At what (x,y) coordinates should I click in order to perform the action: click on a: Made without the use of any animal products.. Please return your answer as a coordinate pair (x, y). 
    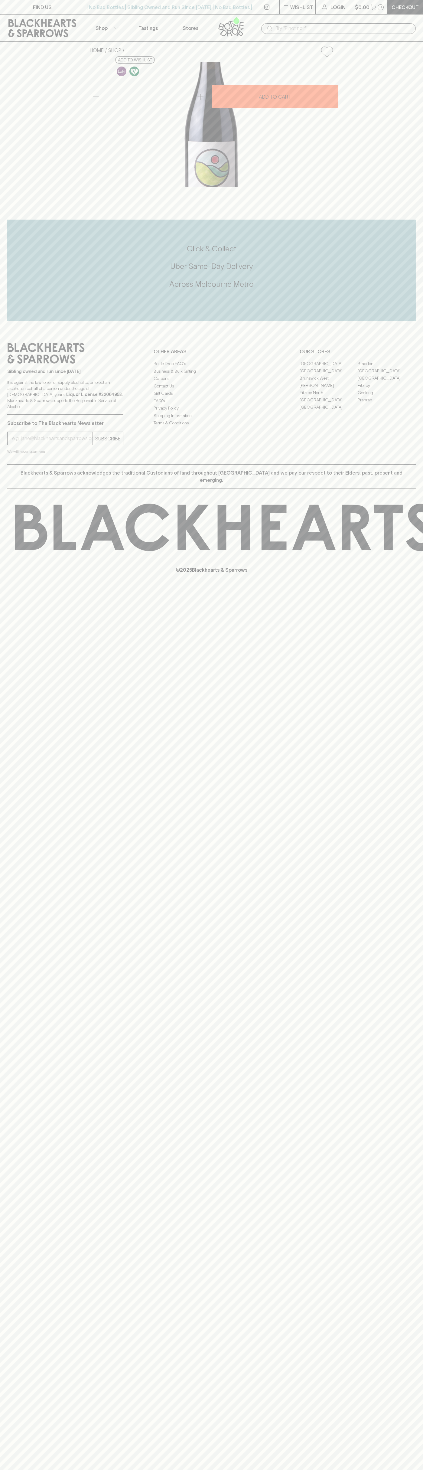
    Looking at the image, I should click on (134, 71).